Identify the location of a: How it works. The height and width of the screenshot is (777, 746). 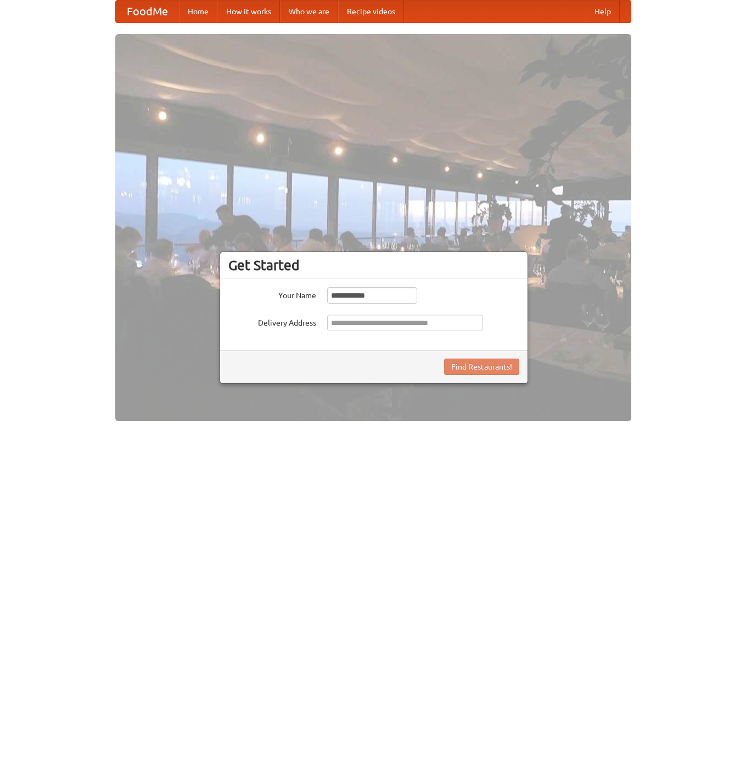
(249, 12).